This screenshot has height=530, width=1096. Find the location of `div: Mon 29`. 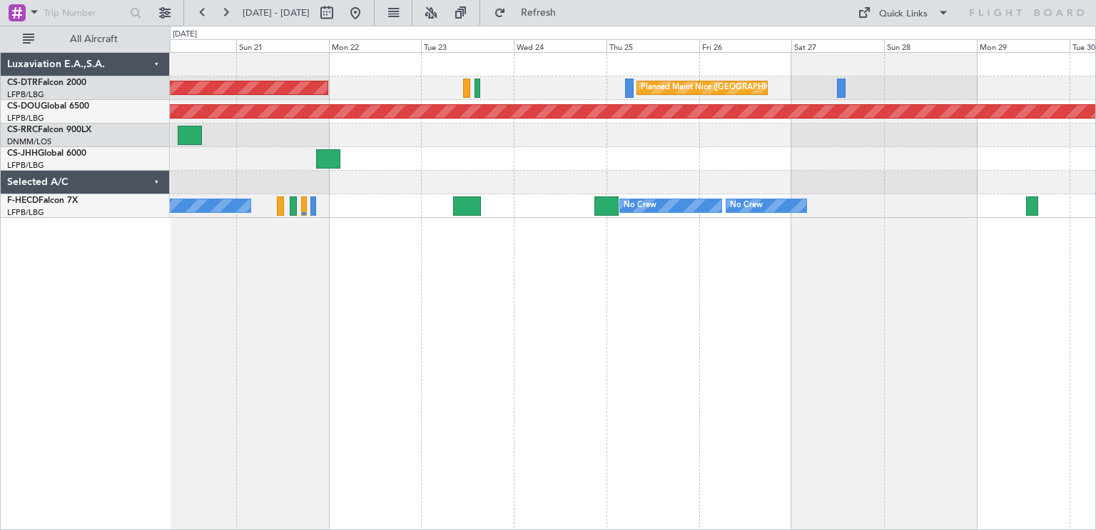

div: Mon 29 is located at coordinates (1023, 46).